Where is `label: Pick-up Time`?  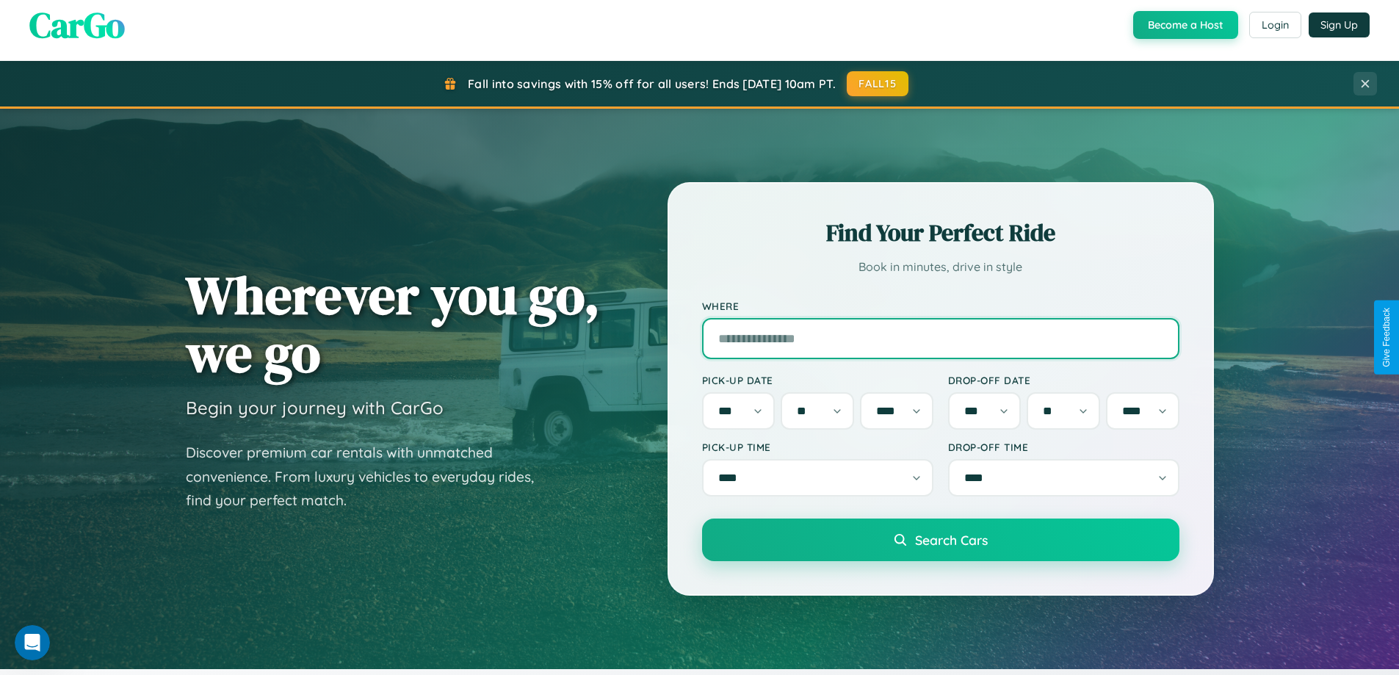 label: Pick-up Time is located at coordinates (817, 446).